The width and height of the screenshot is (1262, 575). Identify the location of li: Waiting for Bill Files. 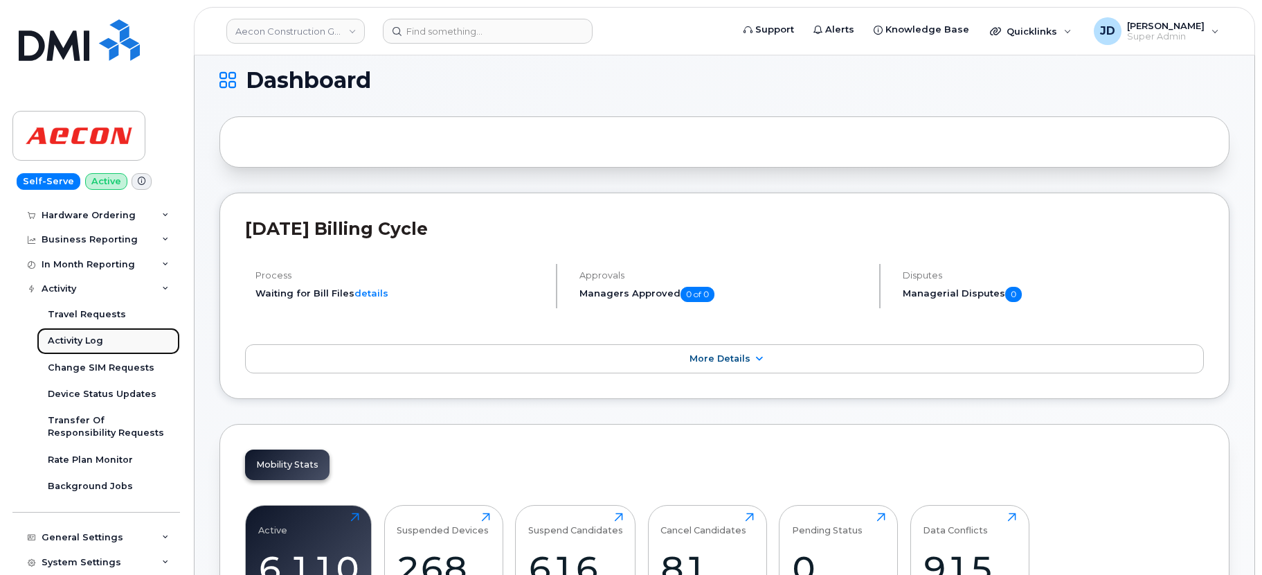
(399, 293).